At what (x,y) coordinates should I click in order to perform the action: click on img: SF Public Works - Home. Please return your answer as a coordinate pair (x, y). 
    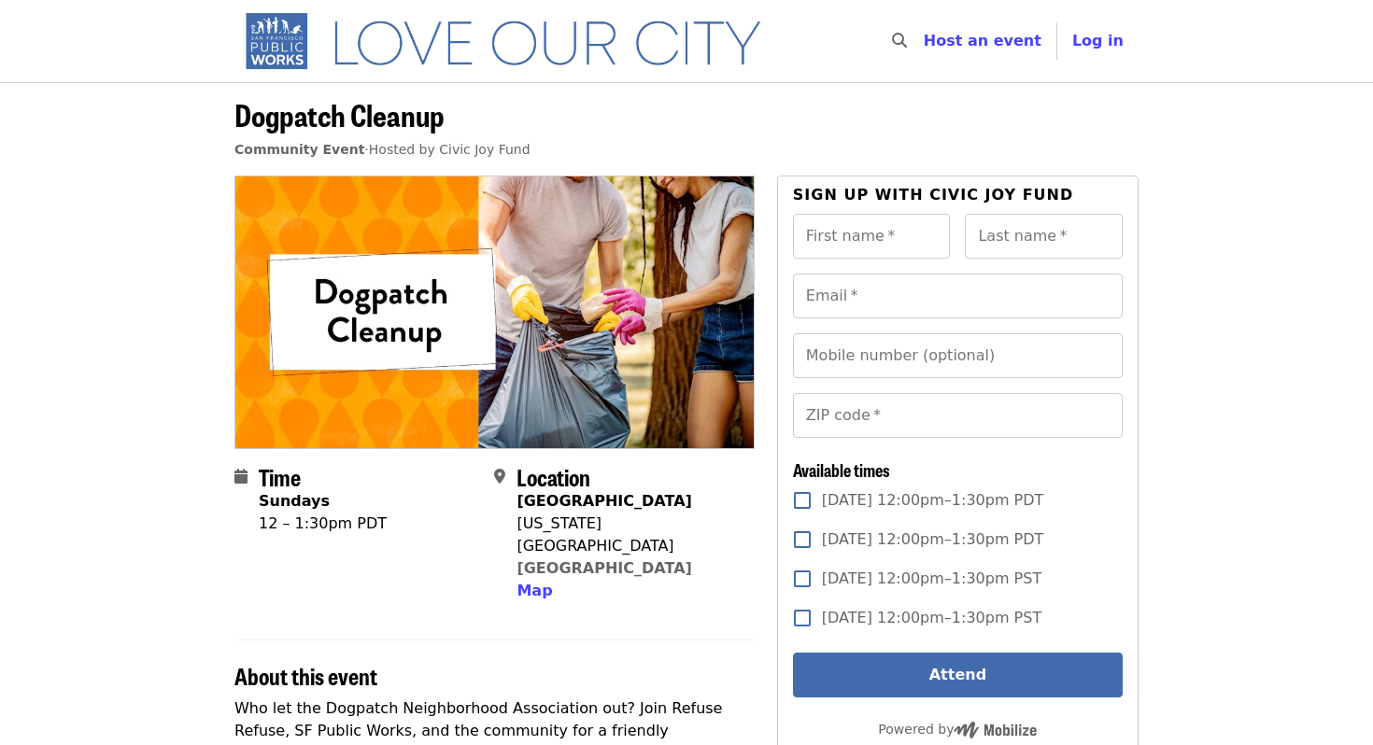
    Looking at the image, I should click on (511, 41).